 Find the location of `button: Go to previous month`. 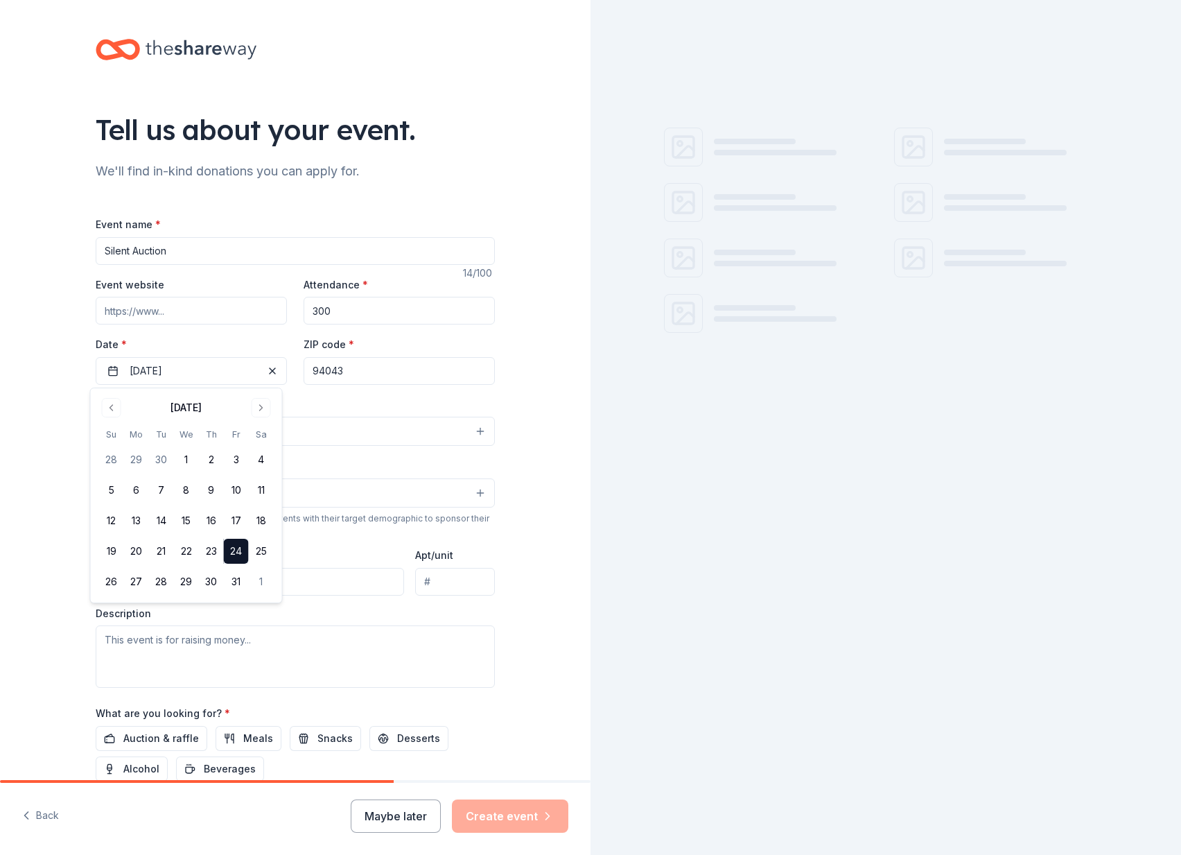

button: Go to previous month is located at coordinates (112, 408).